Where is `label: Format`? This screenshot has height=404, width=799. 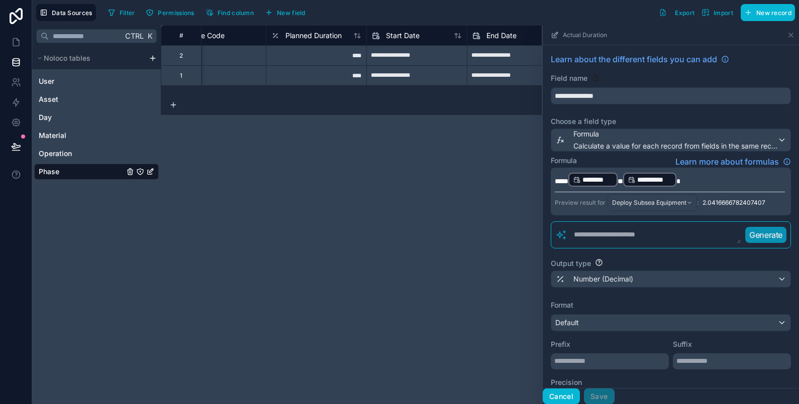 label: Format is located at coordinates (671, 305).